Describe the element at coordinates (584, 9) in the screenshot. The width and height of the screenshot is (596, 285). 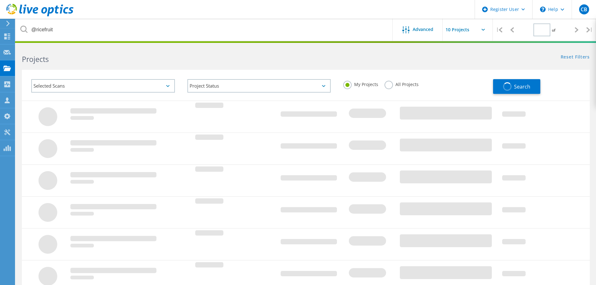
I see `span: CB` at that location.